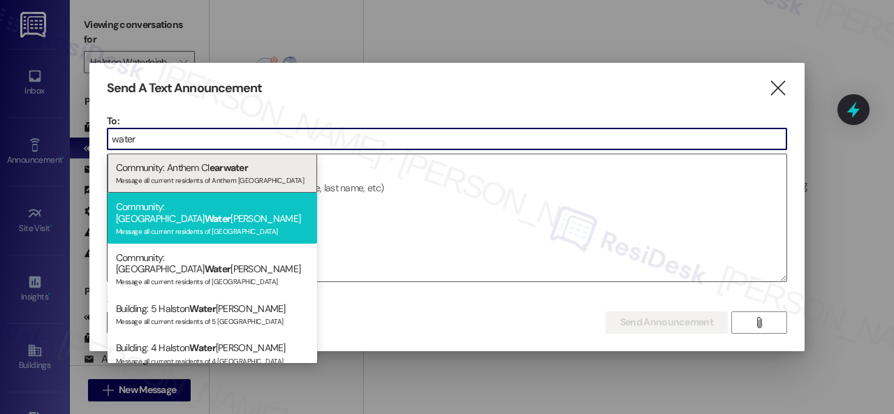 The height and width of the screenshot is (414, 894). I want to click on div: Community: Anthem Cl, so click(212, 173).